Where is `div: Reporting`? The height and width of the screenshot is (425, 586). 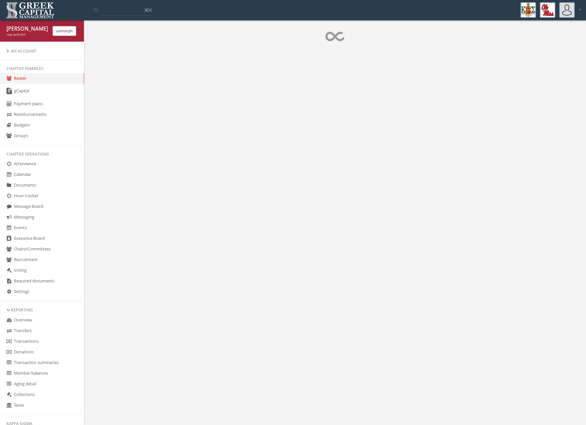 div: Reporting is located at coordinates (42, 310).